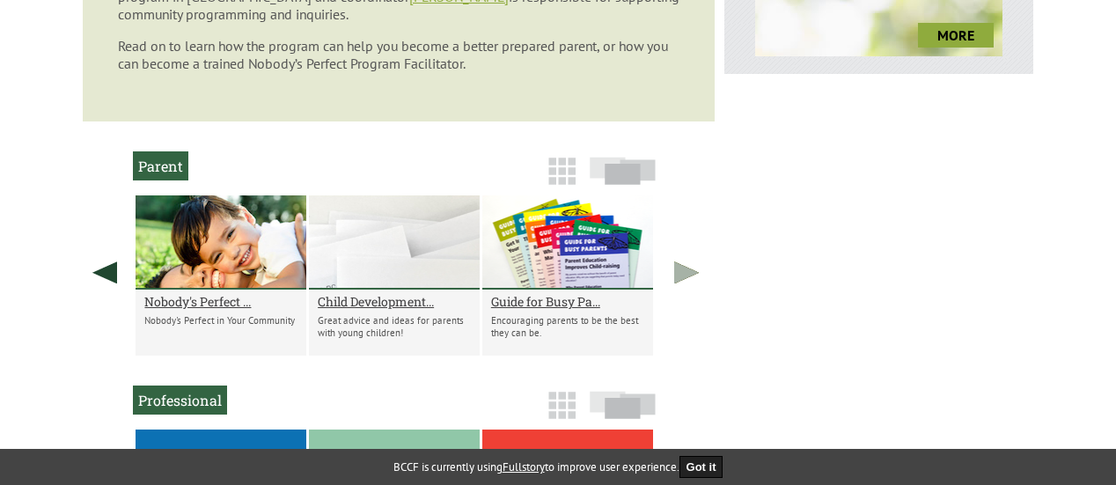  I want to click on li: Nobody's Perfect Programs Across BC, so click(221, 275).